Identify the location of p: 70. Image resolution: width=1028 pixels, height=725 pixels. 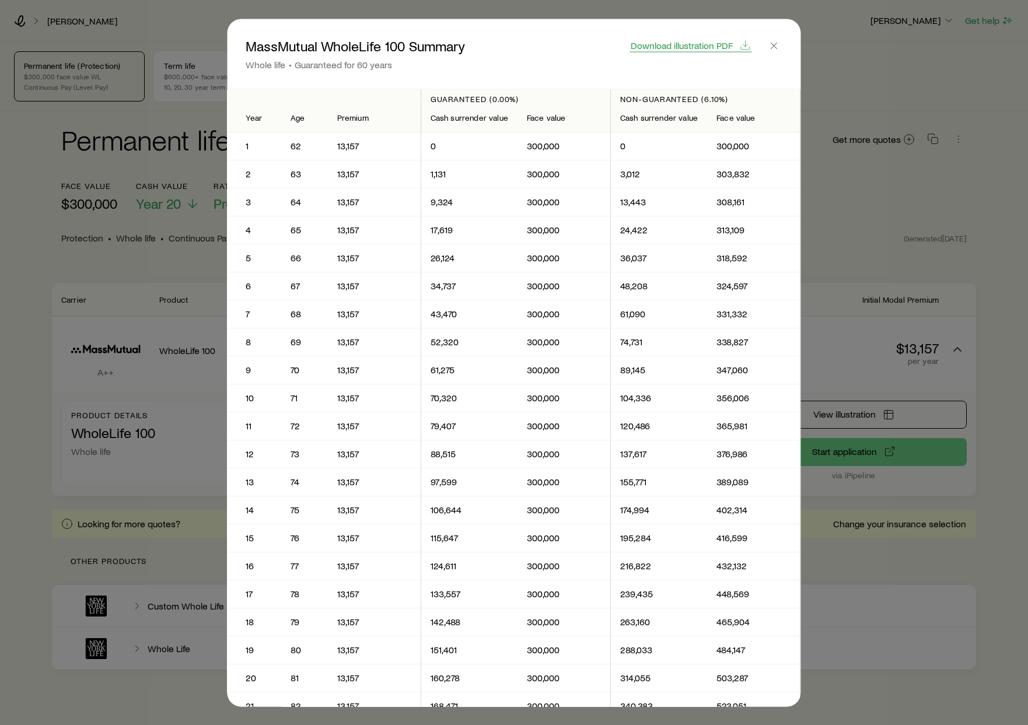
(305, 370).